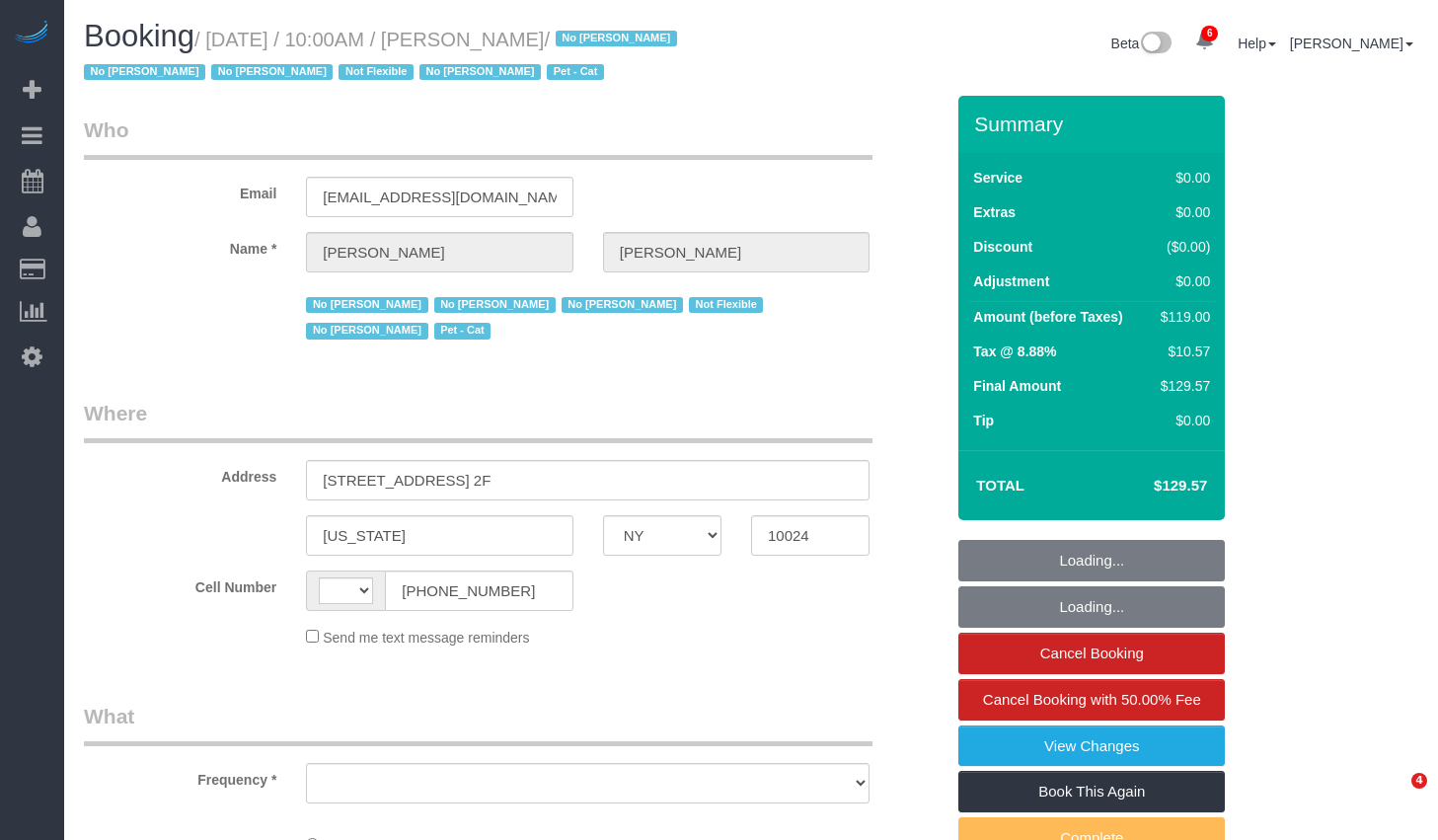 The image size is (1438, 840). Describe the element at coordinates (1181, 247) in the screenshot. I see `div: ($0.00)` at that location.